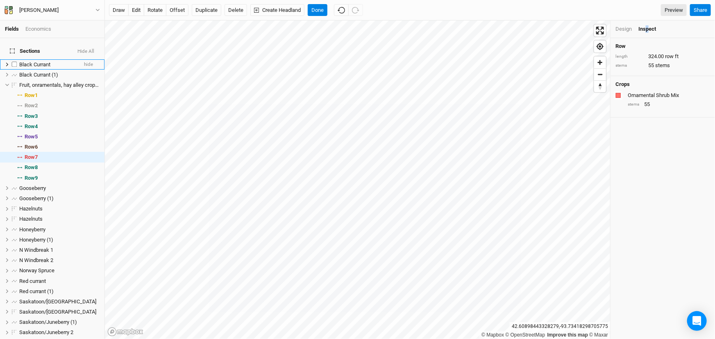 This screenshot has height=339, width=715. Describe the element at coordinates (59, 292) in the screenshot. I see `div: Red currant (1)` at that location.